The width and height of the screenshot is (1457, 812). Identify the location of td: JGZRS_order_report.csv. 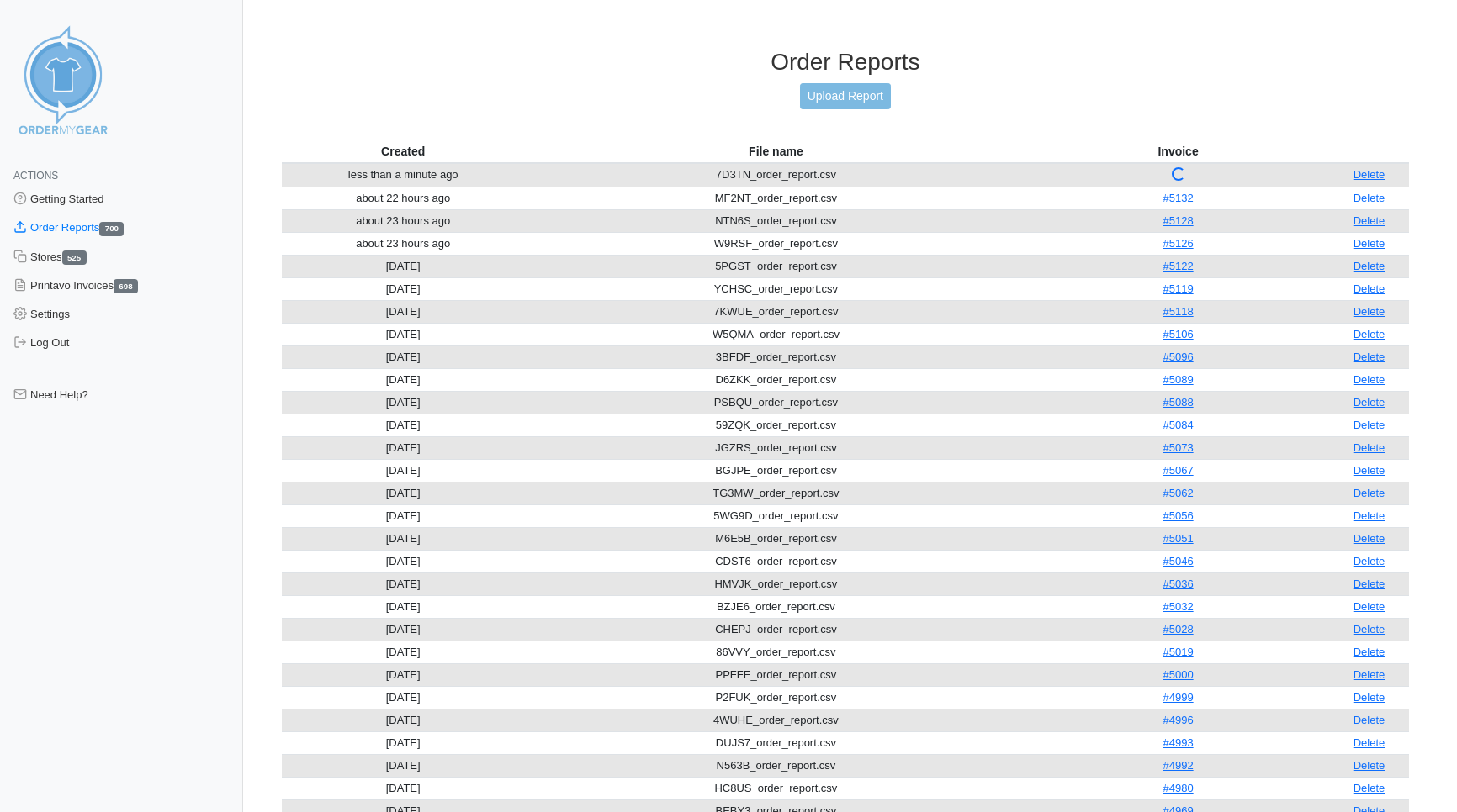
(775, 447).